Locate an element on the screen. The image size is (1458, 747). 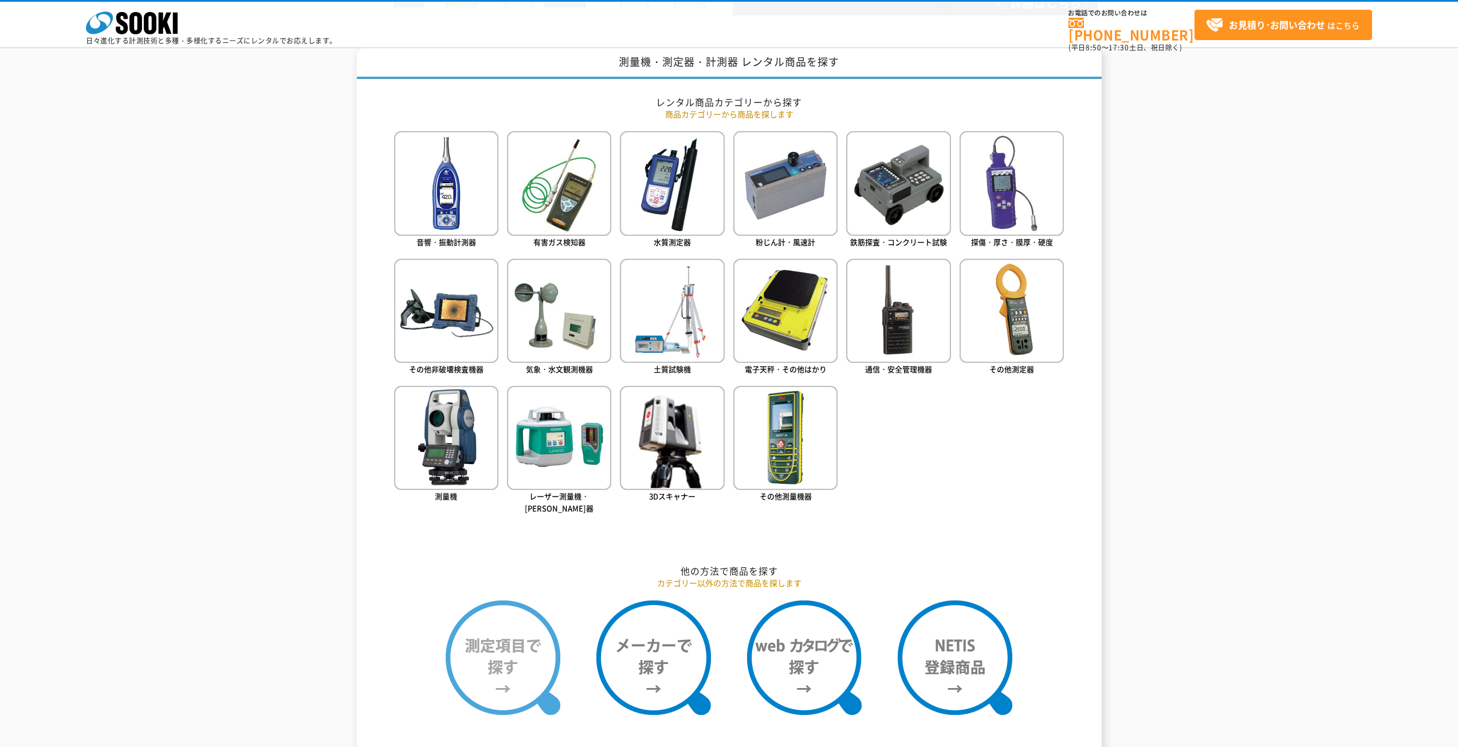
img: 音響・振動計測器 is located at coordinates (446, 183).